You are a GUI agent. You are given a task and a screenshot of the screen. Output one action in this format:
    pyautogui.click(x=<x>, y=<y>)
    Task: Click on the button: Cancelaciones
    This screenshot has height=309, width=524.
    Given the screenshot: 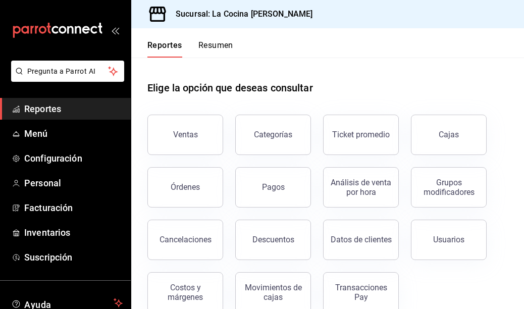 What is the action you would take?
    pyautogui.click(x=185, y=240)
    